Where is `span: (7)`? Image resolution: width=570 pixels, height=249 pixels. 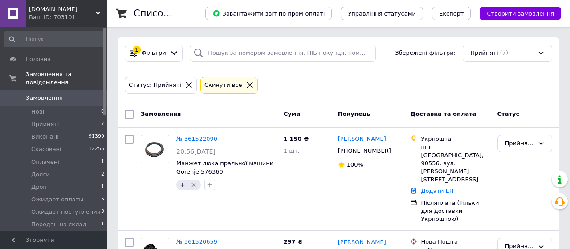
span: (7) is located at coordinates (504, 53).